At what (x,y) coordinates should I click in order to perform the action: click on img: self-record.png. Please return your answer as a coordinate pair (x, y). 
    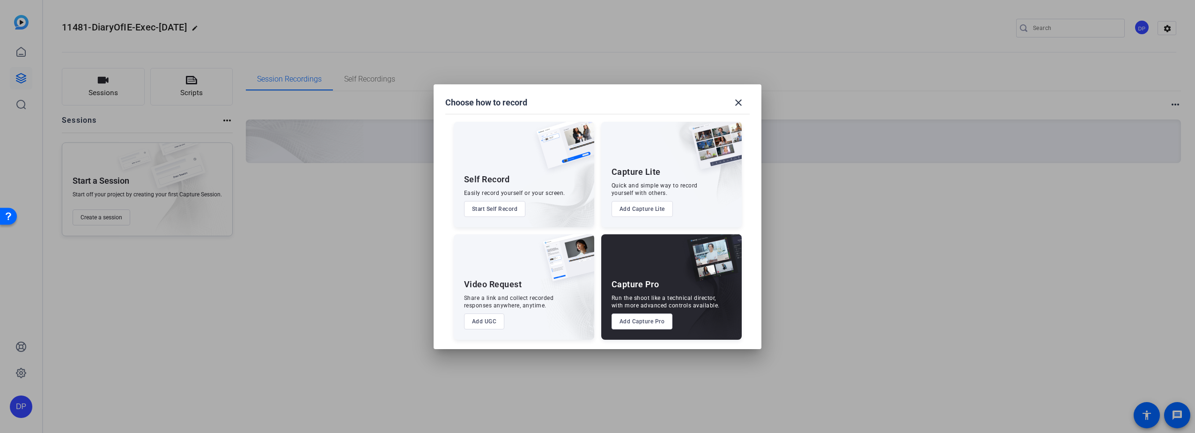
    Looking at the image, I should click on (562, 150).